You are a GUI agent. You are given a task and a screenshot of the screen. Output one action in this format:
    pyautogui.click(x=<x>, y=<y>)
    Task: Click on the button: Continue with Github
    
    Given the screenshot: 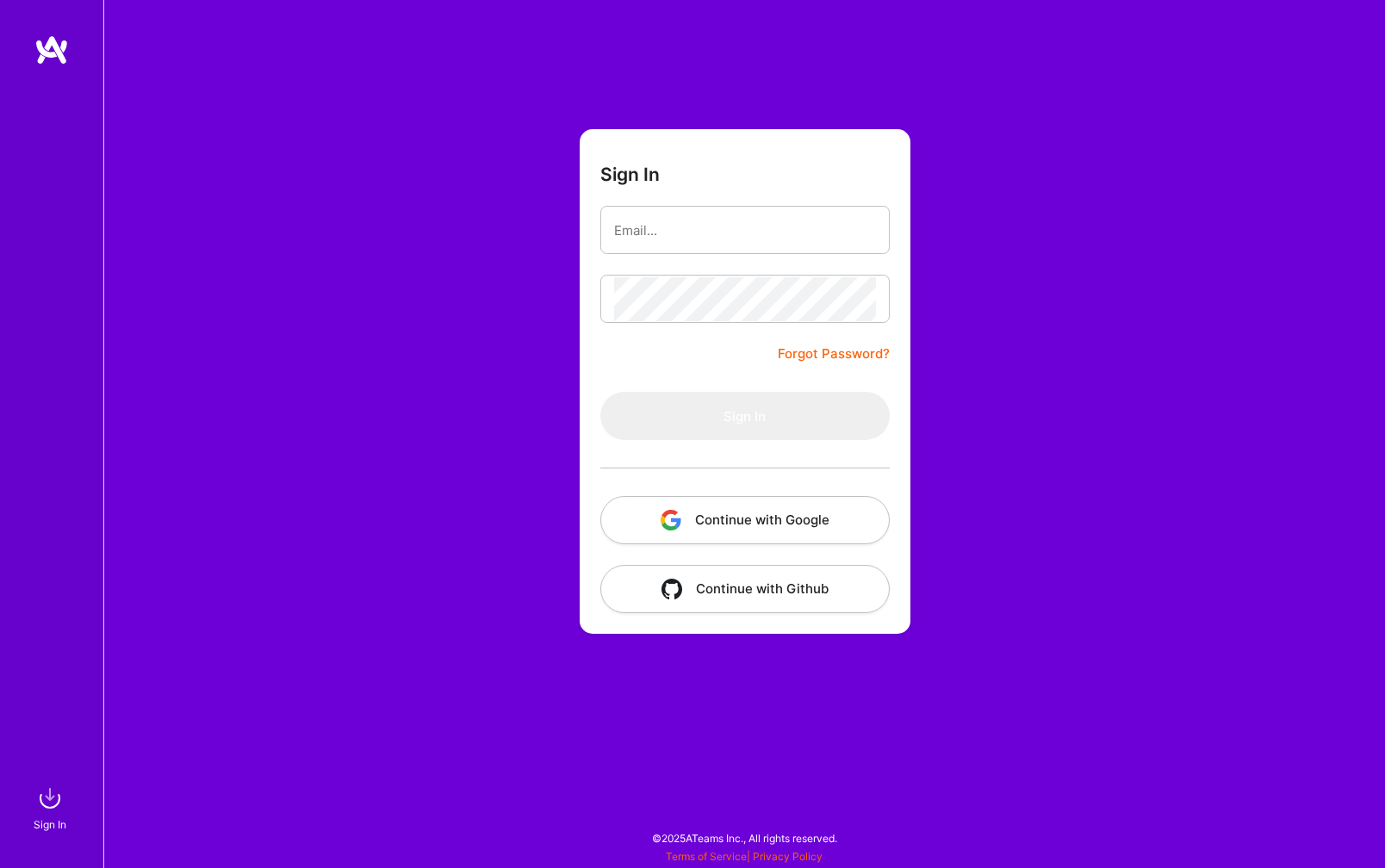 What is the action you would take?
    pyautogui.click(x=745, y=589)
    